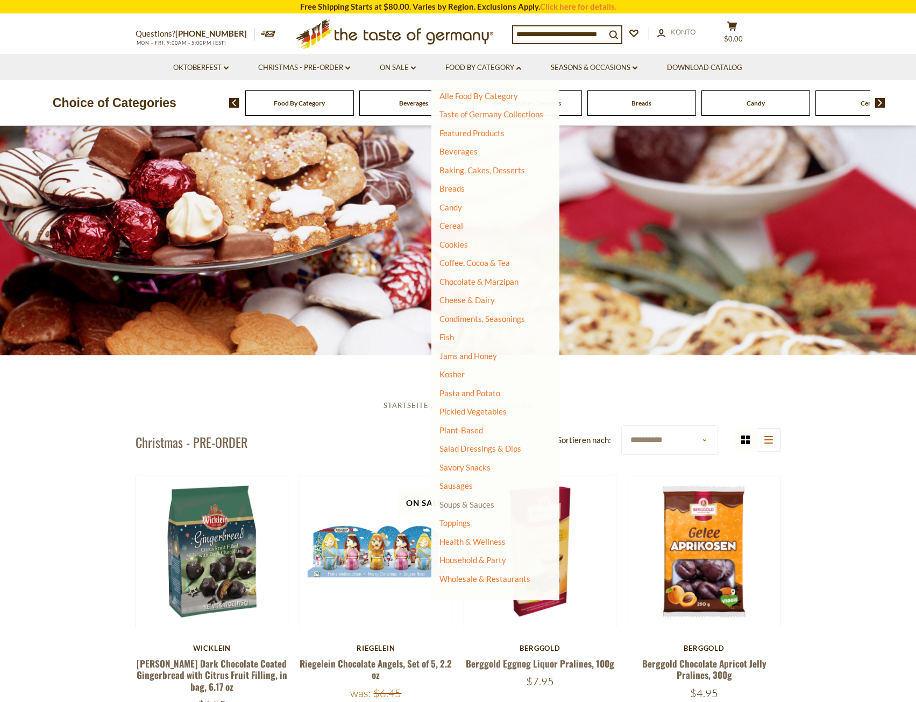  Describe the element at coordinates (473, 411) in the screenshot. I see `a: Pickled Vegetables` at that location.